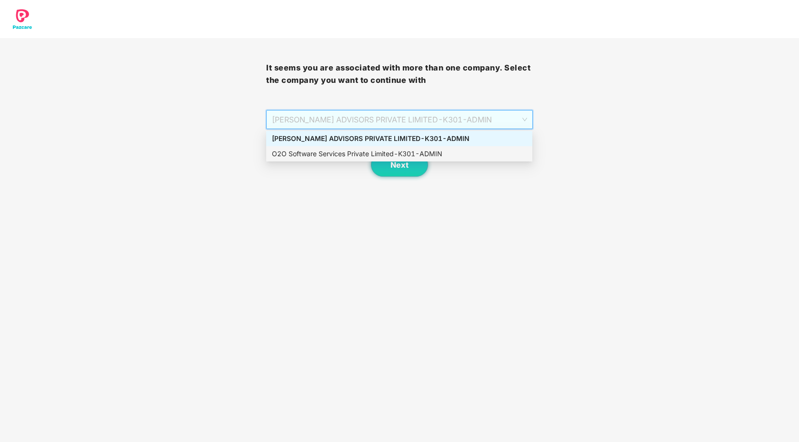  Describe the element at coordinates (399, 74) in the screenshot. I see `h3: It seems you are associated with more than one company. Select the company you want to continue with` at that location.